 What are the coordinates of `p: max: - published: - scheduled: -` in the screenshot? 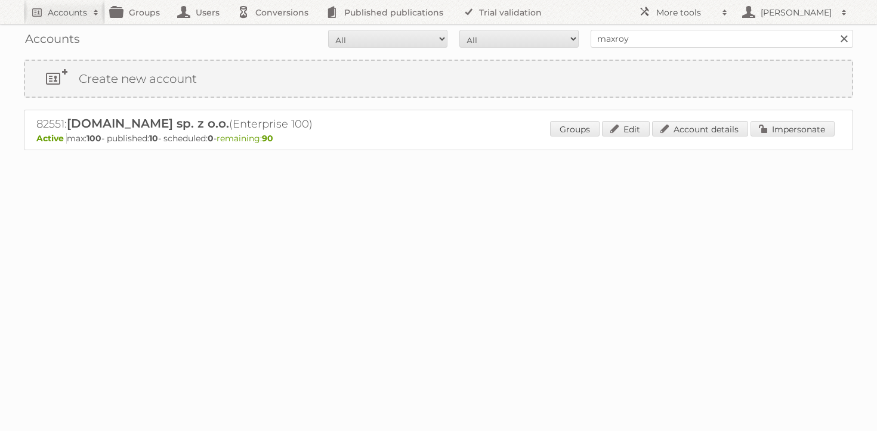 It's located at (439, 138).